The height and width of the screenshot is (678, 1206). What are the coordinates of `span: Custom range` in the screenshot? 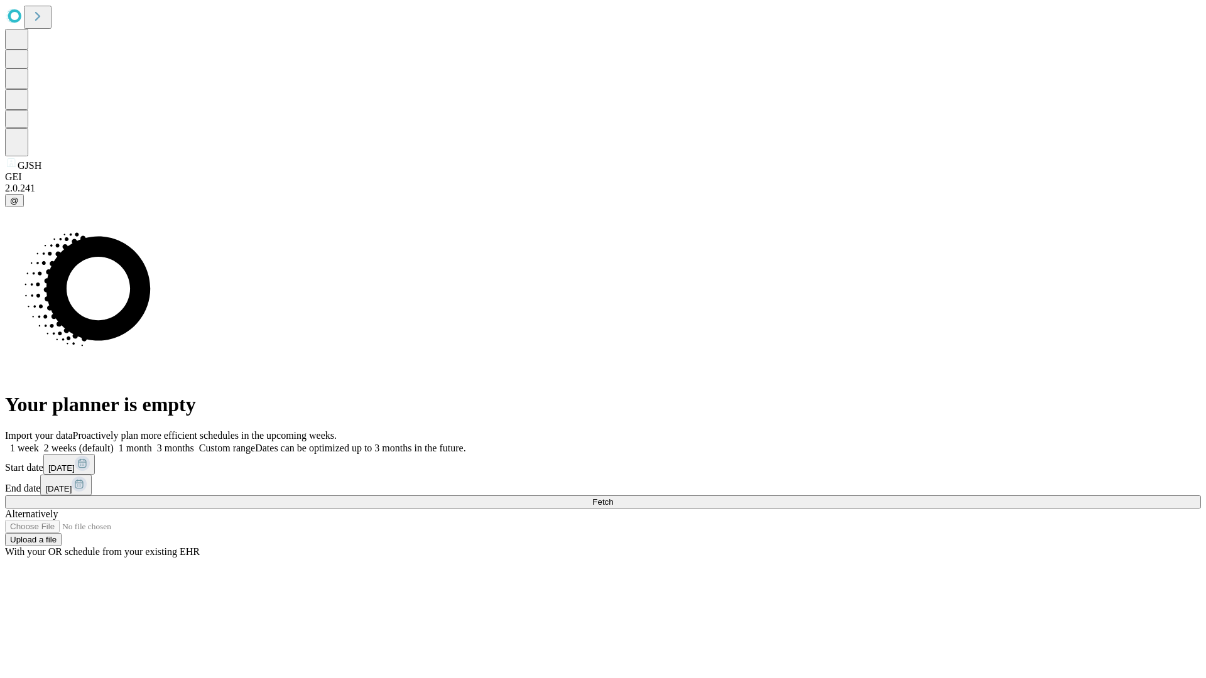 It's located at (227, 448).